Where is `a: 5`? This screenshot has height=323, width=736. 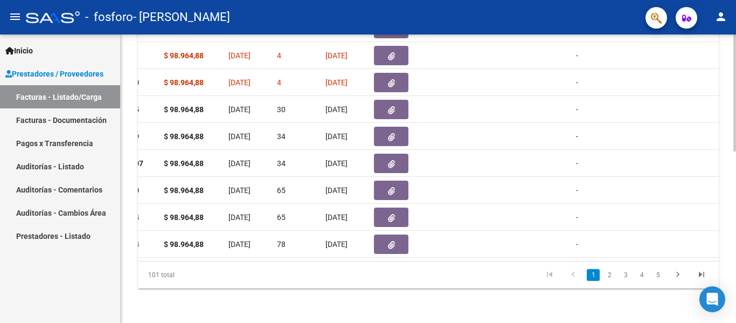 a: 5 is located at coordinates (658, 275).